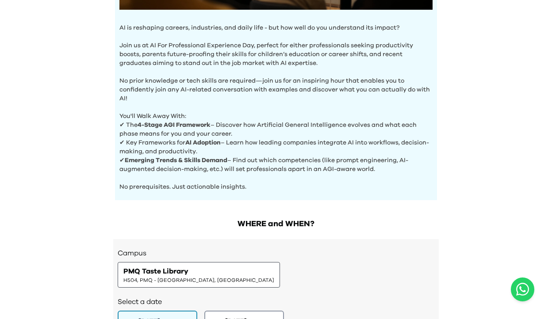  What do you see at coordinates (276, 28) in the screenshot?
I see `p: AI is reshaping careers, industries, and daily life - but how well do you understand its impact?` at bounding box center [276, 28].